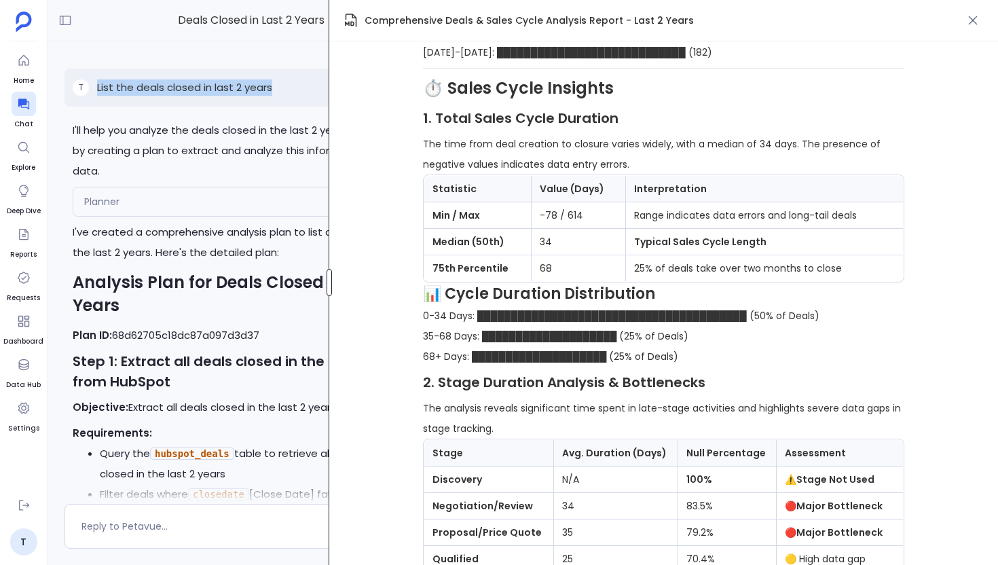 This screenshot has width=998, height=565. What do you see at coordinates (24, 22) in the screenshot?
I see `img: petavue logo` at bounding box center [24, 22].